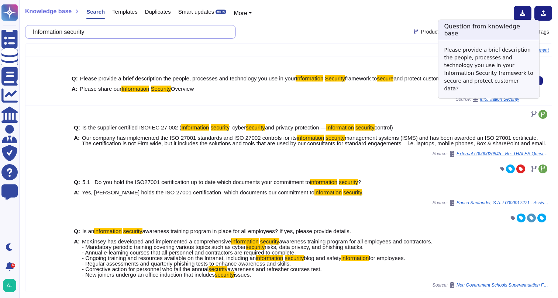 Image resolution: width=558 pixels, height=298 pixels. I want to click on span: Please provide a brief description the people, processes and technology you use in your, so click(188, 78).